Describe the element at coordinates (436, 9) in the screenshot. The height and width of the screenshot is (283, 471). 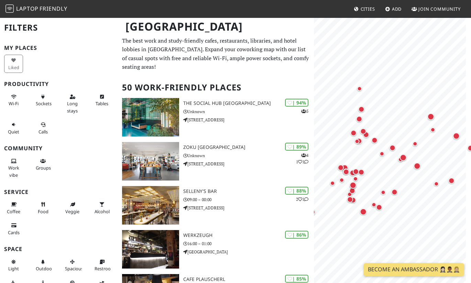
I see `a: Join Community` at that location.